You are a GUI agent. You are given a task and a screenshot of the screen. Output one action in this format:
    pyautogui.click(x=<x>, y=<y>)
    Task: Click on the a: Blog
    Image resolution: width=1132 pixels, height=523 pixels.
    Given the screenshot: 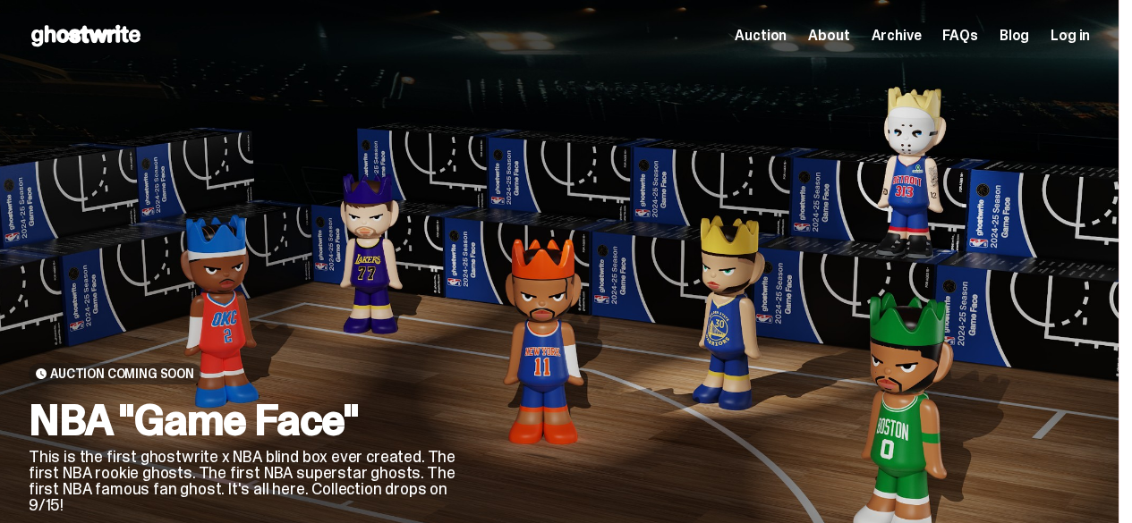 What is the action you would take?
    pyautogui.click(x=1014, y=36)
    